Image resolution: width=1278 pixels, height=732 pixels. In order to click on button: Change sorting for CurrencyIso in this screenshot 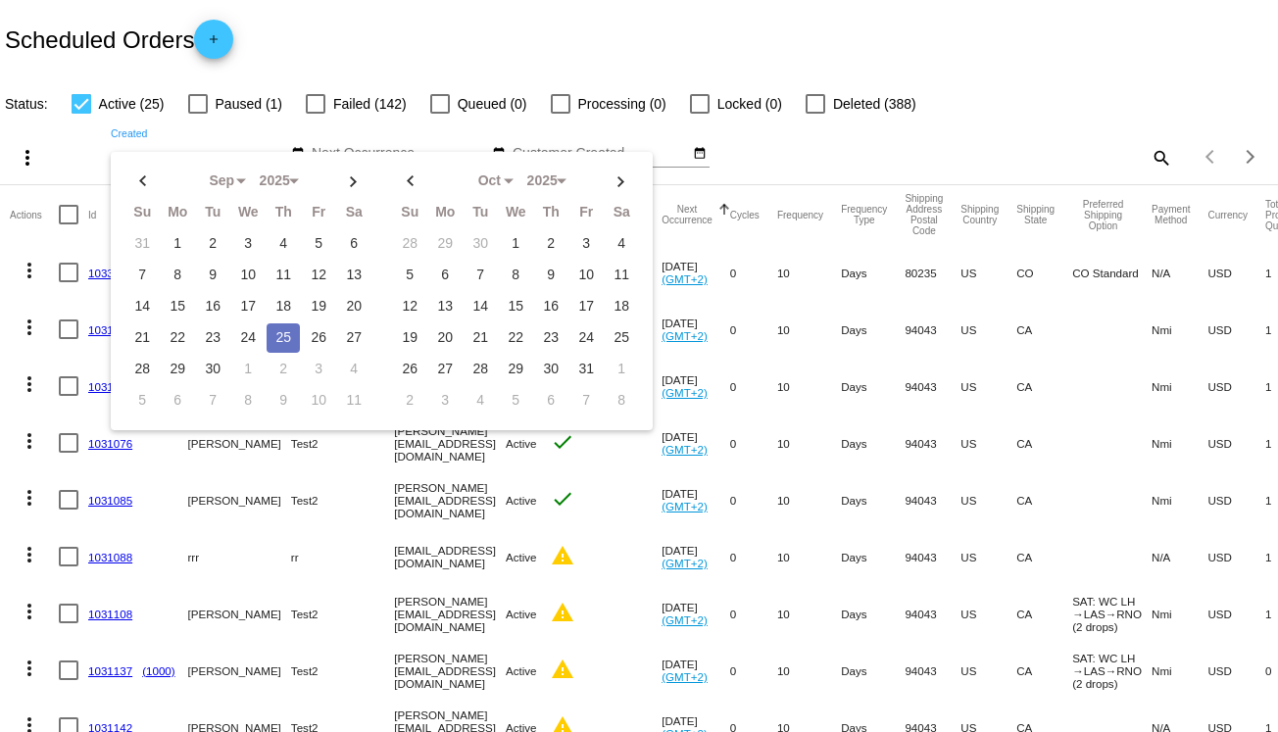, I will do `click(1227, 215)`.